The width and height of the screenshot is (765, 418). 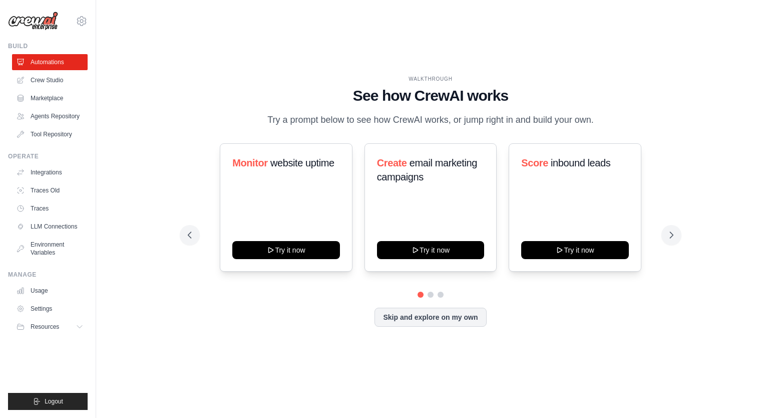 What do you see at coordinates (431, 96) in the screenshot?
I see `h1: See how CrewAI works` at bounding box center [431, 96].